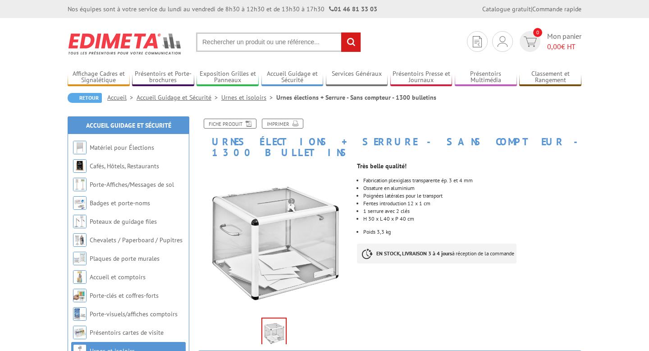  Describe the element at coordinates (222, 9) in the screenshot. I see `div: Nos équipes sont à votre service du lundi au vendredi de 8h30 à 12h30 et de 13h30 à 17h30` at that location.